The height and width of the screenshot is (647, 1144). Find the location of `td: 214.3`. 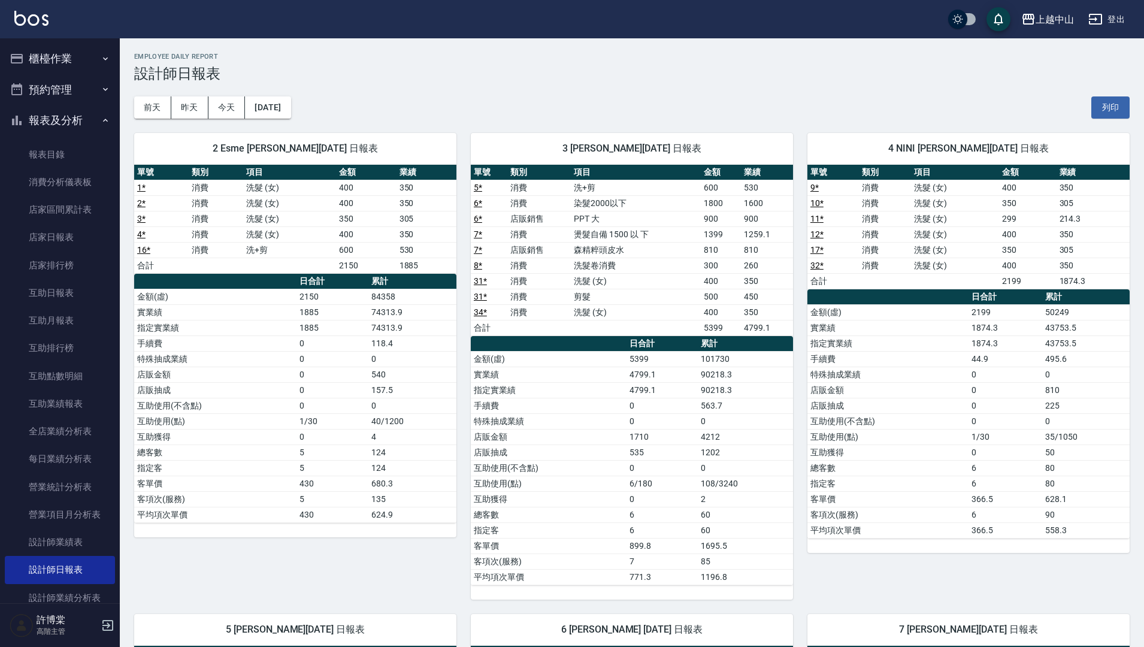

td: 214.3 is located at coordinates (1093, 219).